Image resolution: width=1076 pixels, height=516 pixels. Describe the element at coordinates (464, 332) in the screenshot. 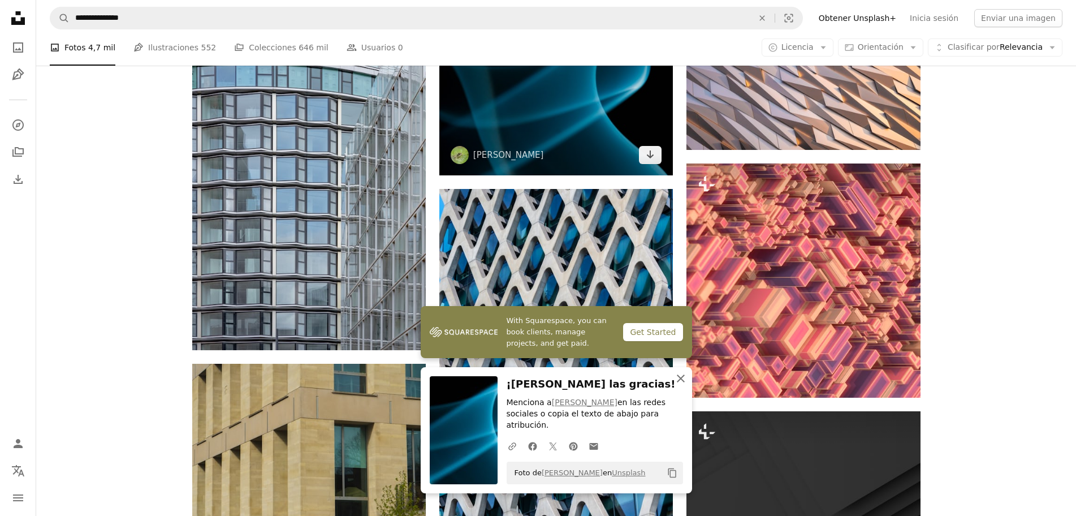

I see `img: file-1747939142011-51e5cc87e3c9` at that location.